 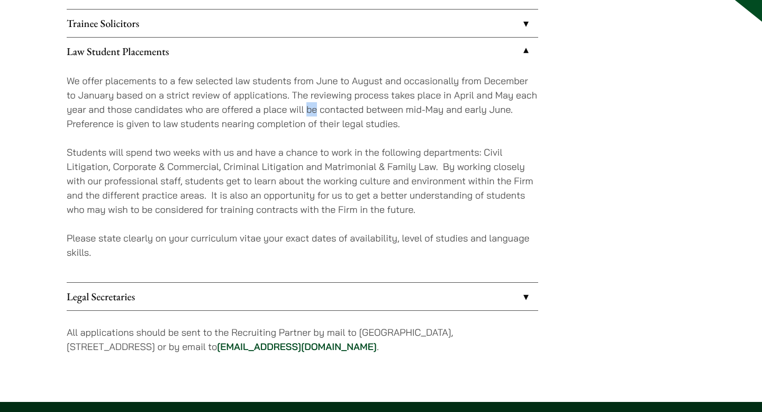 What do you see at coordinates (302, 296) in the screenshot?
I see `a: Legal Secretaries` at bounding box center [302, 296].